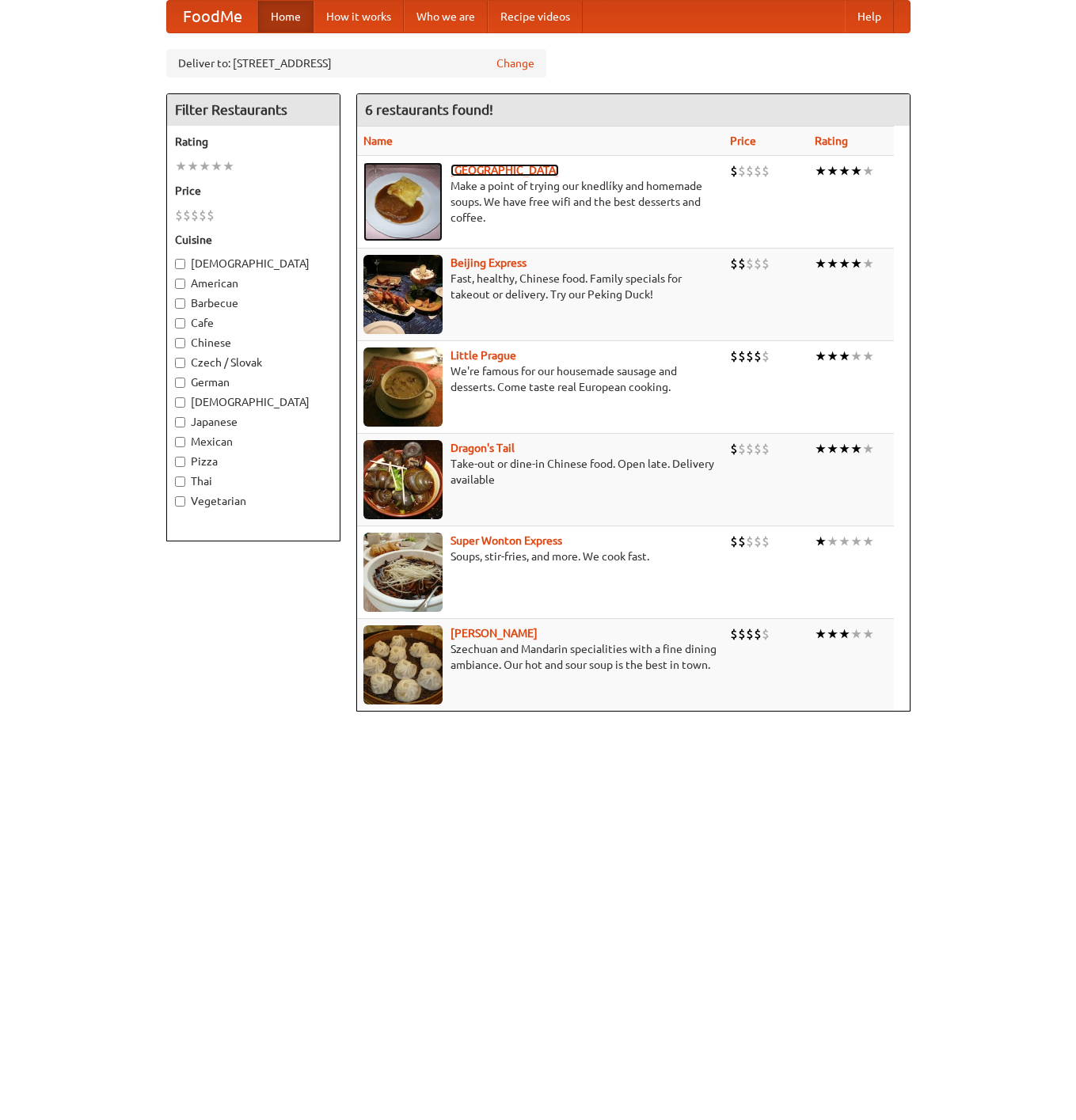 This screenshot has width=1076, height=1120. What do you see at coordinates (535, 16) in the screenshot?
I see `a: Recipe videos` at bounding box center [535, 16].